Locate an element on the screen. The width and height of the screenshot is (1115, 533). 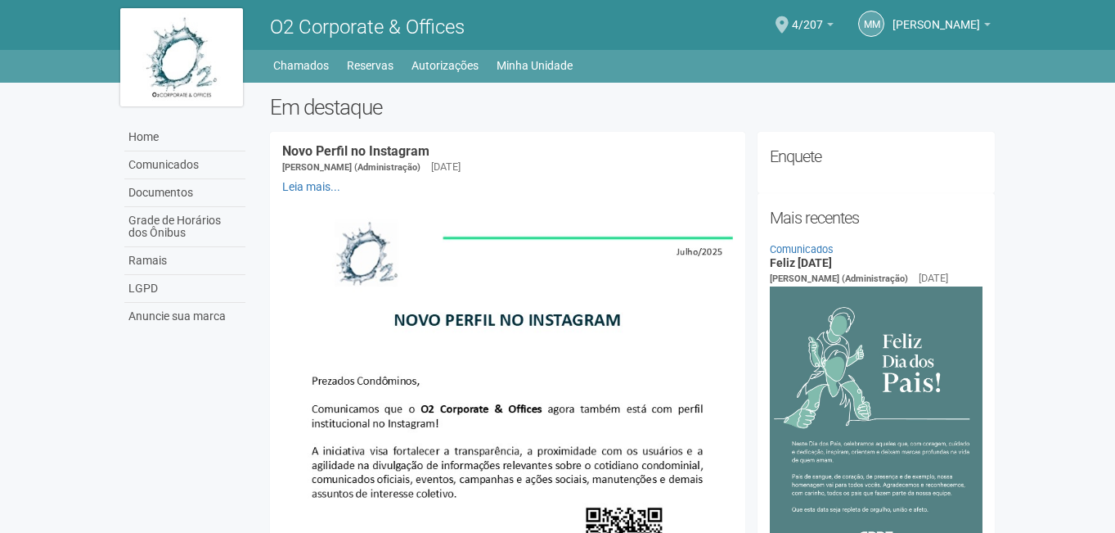
a: Ramais is located at coordinates (185, 261).